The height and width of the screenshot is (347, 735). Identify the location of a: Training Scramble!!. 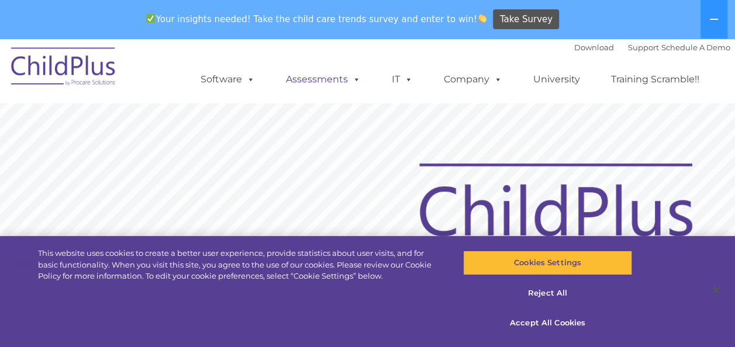
(655, 80).